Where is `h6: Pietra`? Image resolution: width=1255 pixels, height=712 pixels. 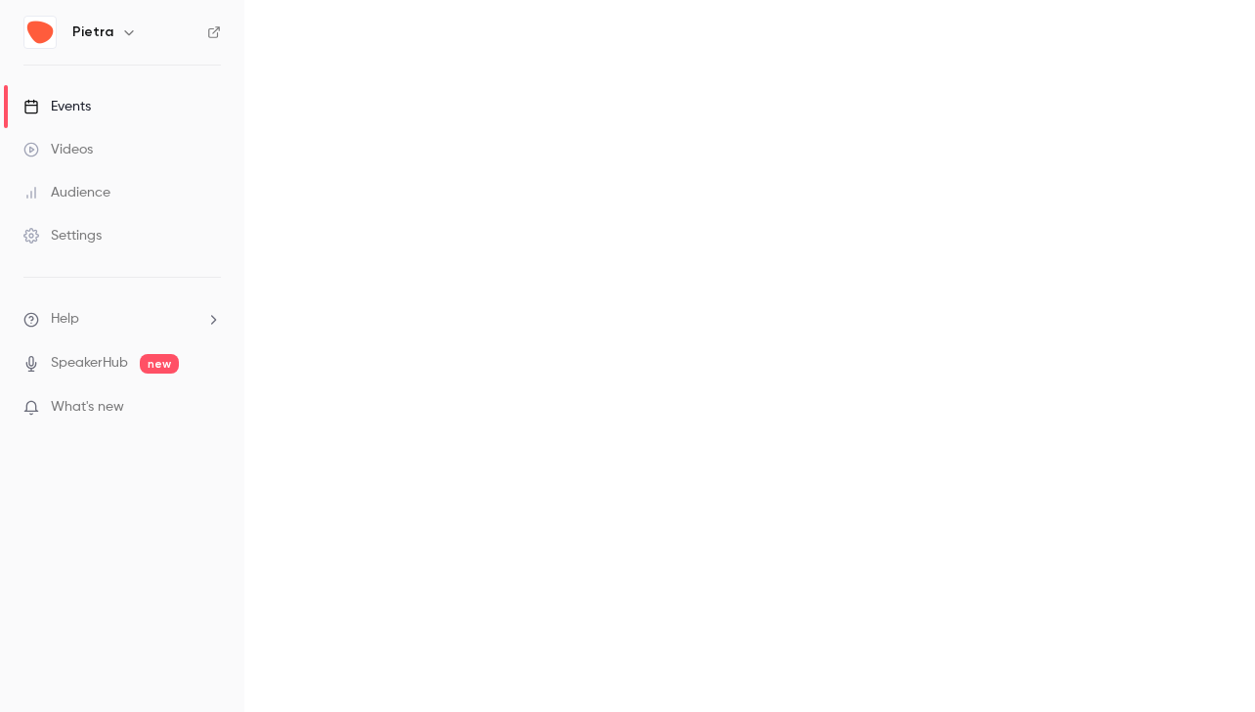
h6: Pietra is located at coordinates (93, 32).